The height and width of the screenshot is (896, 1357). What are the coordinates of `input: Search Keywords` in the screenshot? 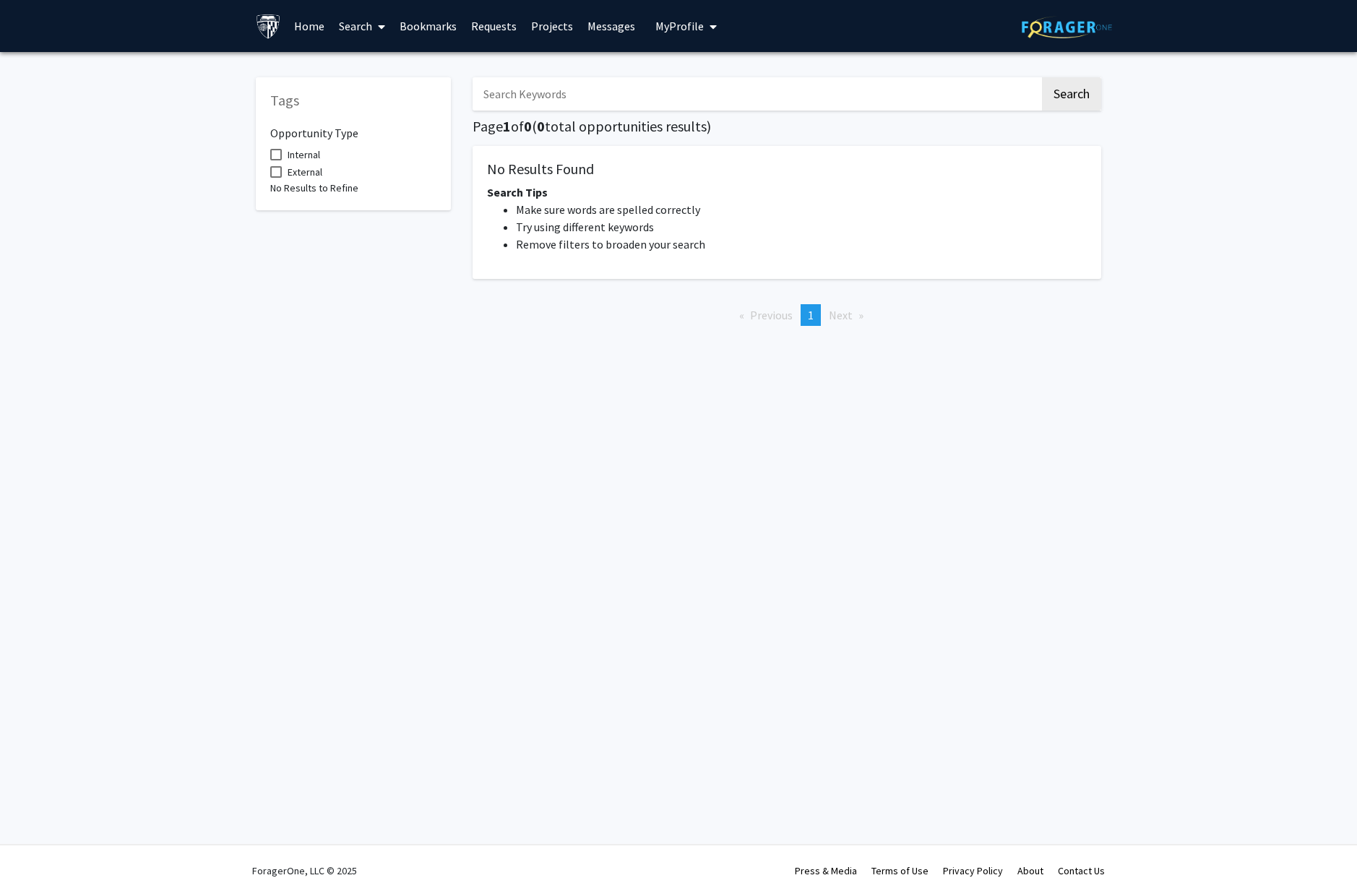 It's located at (756, 94).